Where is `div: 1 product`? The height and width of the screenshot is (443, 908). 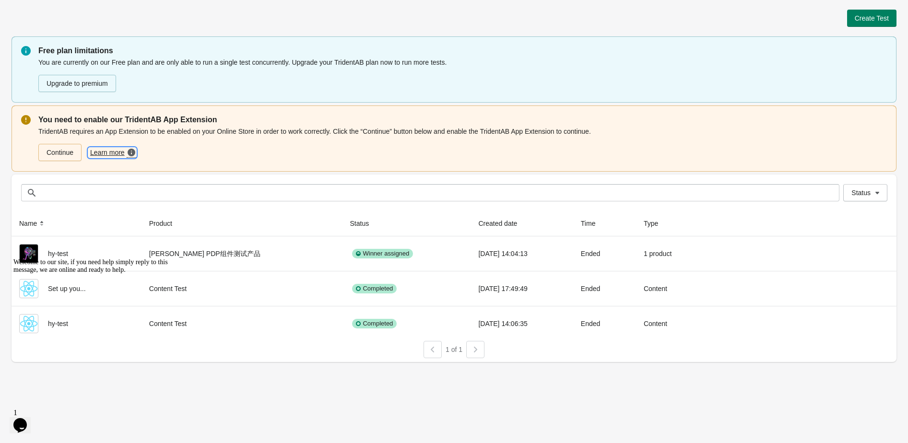 div: 1 product is located at coordinates (670, 254).